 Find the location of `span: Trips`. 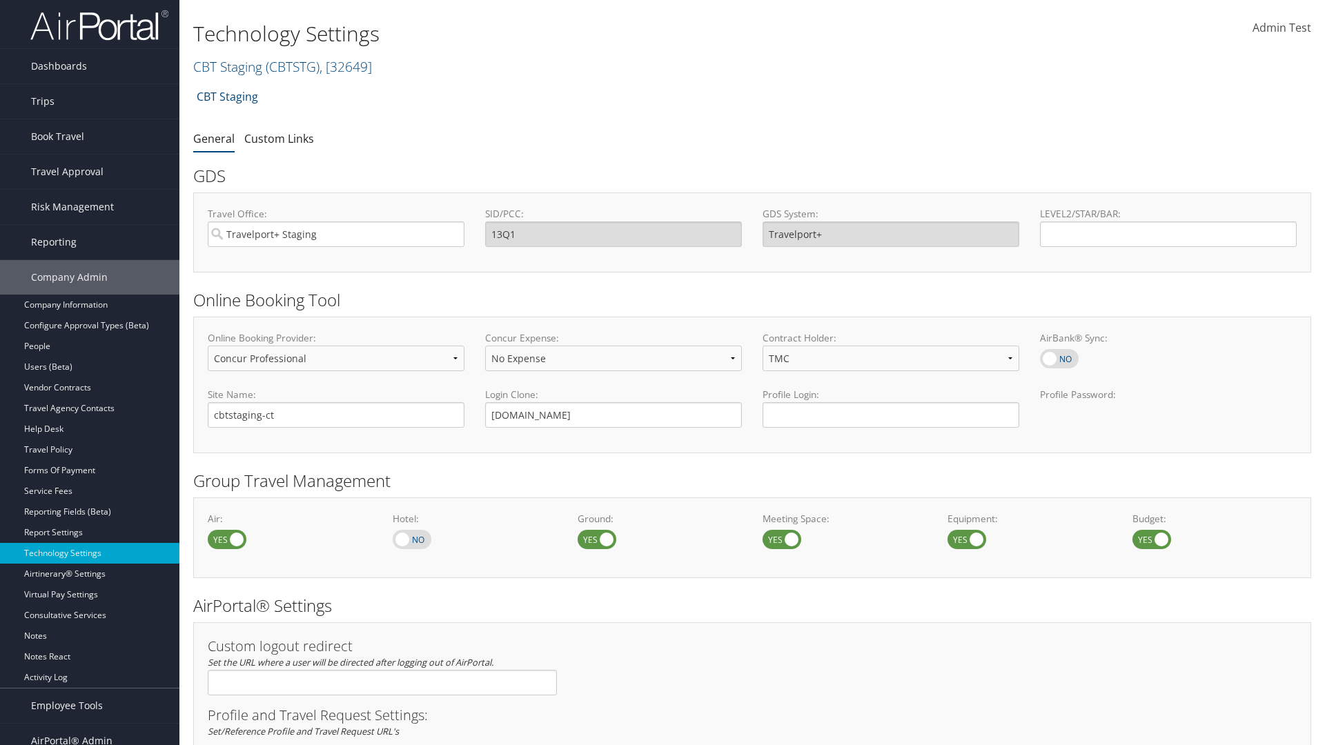

span: Trips is located at coordinates (43, 101).